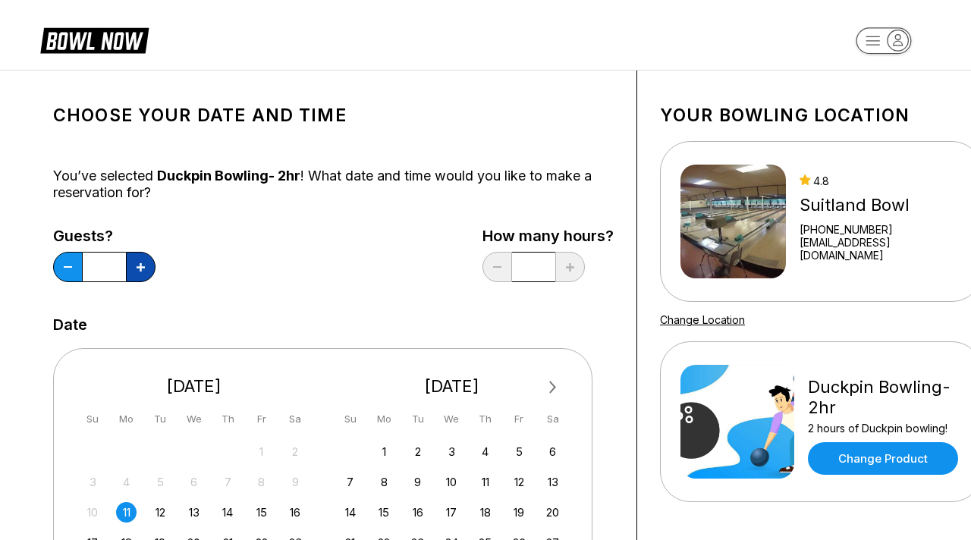 This screenshot has height=540, width=971. I want to click on button: Next Month, so click(553, 388).